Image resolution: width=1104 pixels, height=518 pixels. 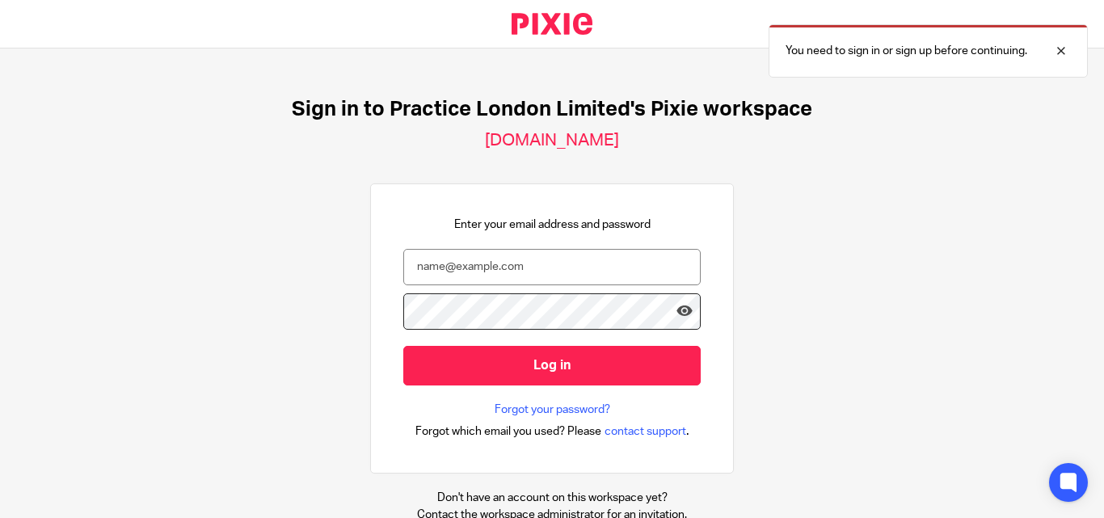 What do you see at coordinates (645, 432) in the screenshot?
I see `span: contact support` at bounding box center [645, 432].